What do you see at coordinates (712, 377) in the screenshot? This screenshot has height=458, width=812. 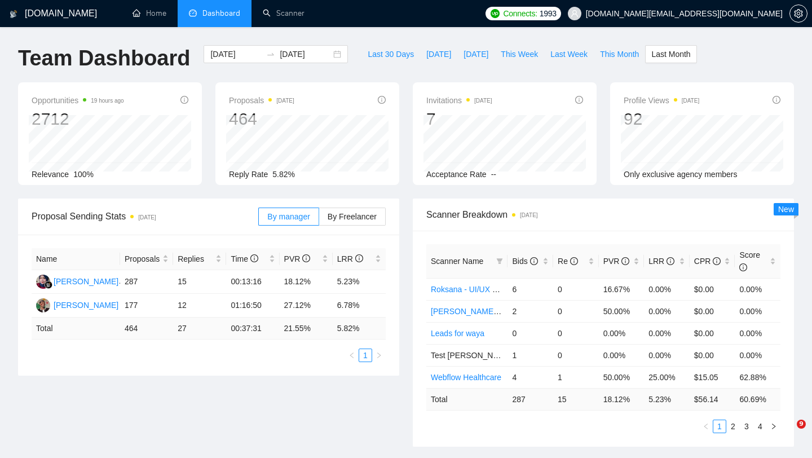 I see `td: $15.05` at bounding box center [712, 377].